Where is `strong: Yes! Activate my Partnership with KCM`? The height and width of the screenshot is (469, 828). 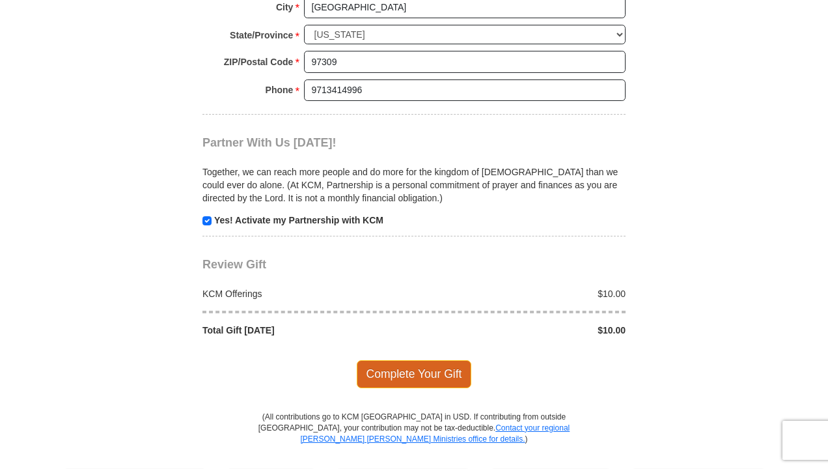
strong: Yes! Activate my Partnership with KCM is located at coordinates (299, 220).